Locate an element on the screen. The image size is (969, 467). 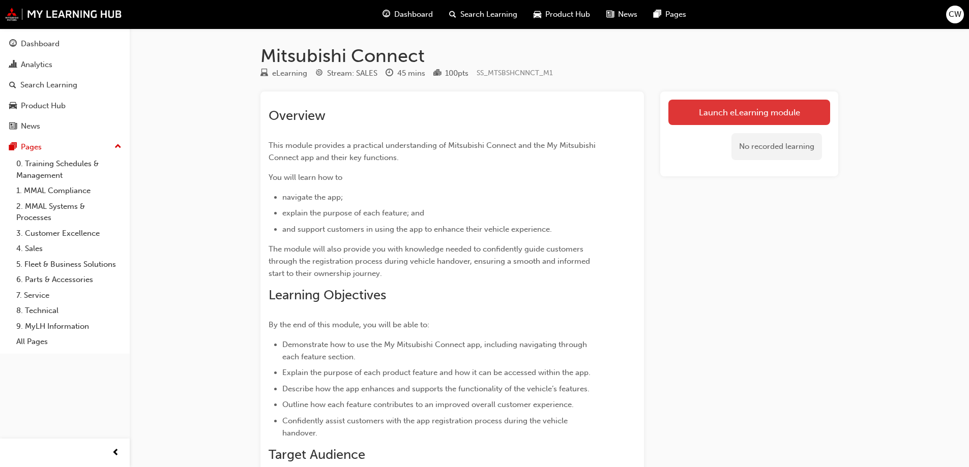
a: pages-iconPages is located at coordinates (670, 14).